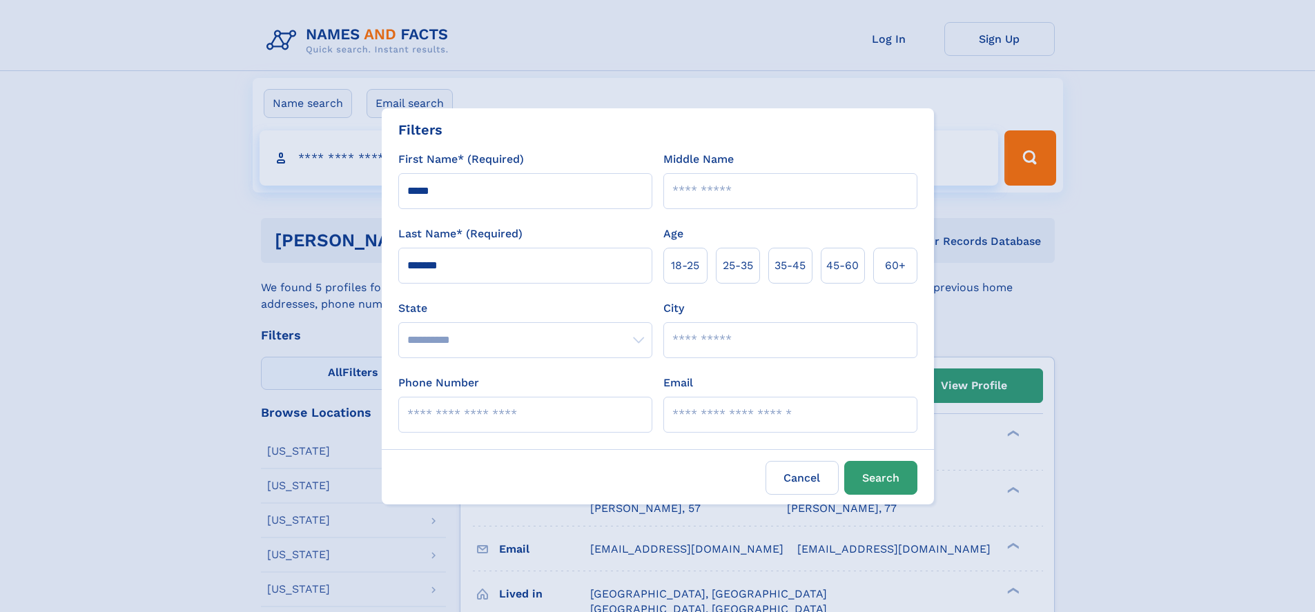 The width and height of the screenshot is (1315, 612). Describe the element at coordinates (685, 266) in the screenshot. I see `span: 18‑25` at that location.